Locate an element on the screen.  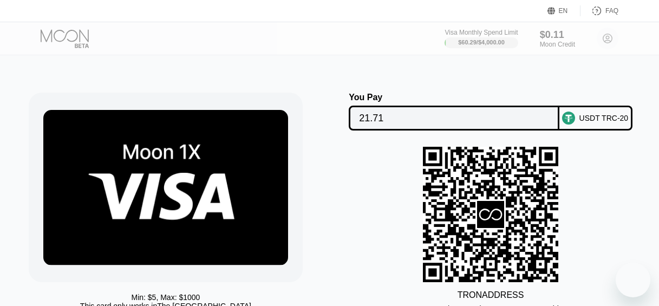
div: Min: $ 5 , Max: $ 1000 is located at coordinates (165, 297).